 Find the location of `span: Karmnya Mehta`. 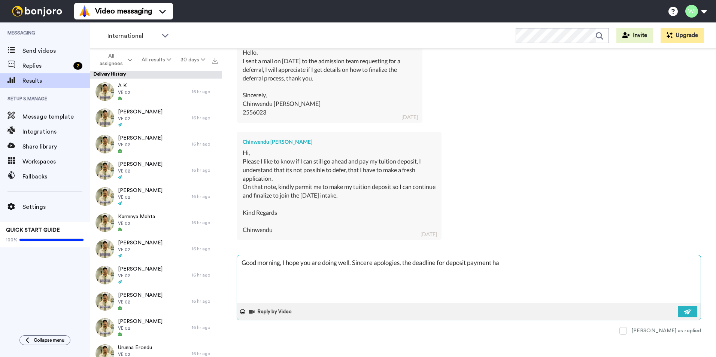

span: Karmnya Mehta is located at coordinates (136, 217).